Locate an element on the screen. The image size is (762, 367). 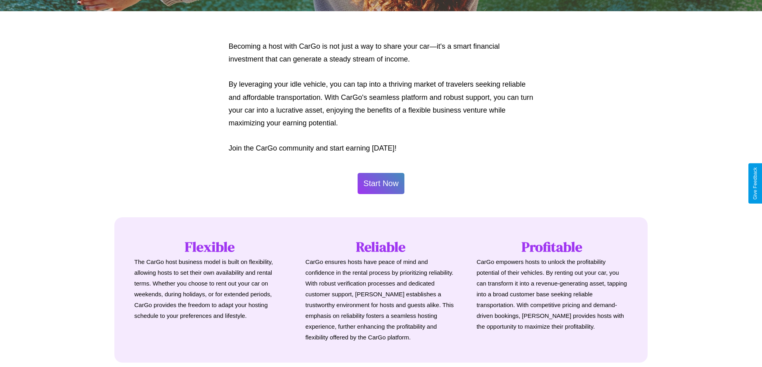
h1: Reliable is located at coordinates (381, 247).